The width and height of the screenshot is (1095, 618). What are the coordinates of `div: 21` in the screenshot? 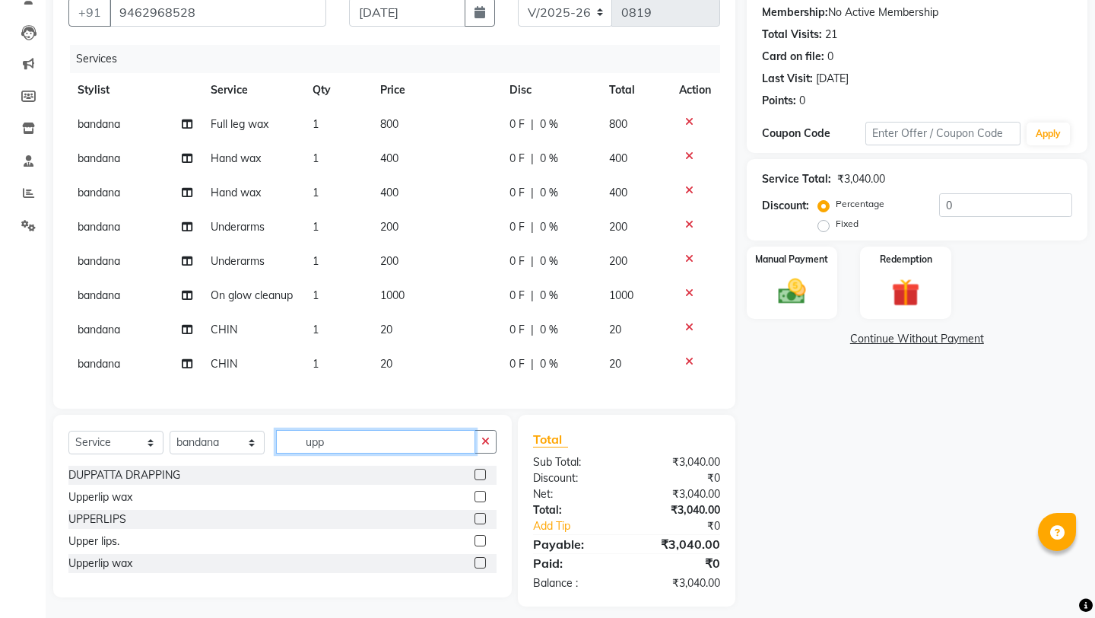 It's located at (832, 34).